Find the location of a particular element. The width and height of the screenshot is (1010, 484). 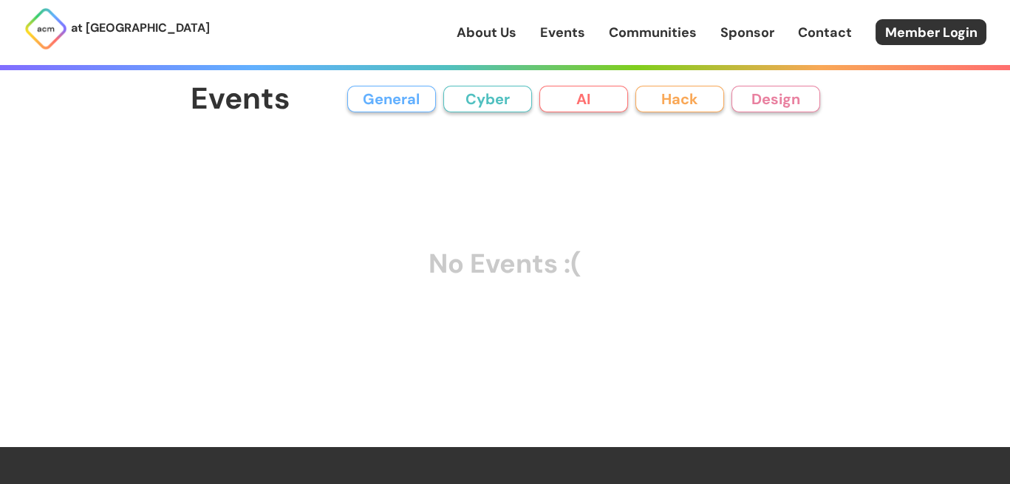

a: Events is located at coordinates (562, 33).